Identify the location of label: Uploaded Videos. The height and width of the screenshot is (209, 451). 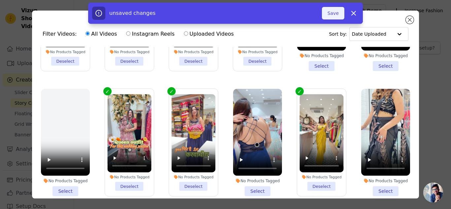
(209, 34).